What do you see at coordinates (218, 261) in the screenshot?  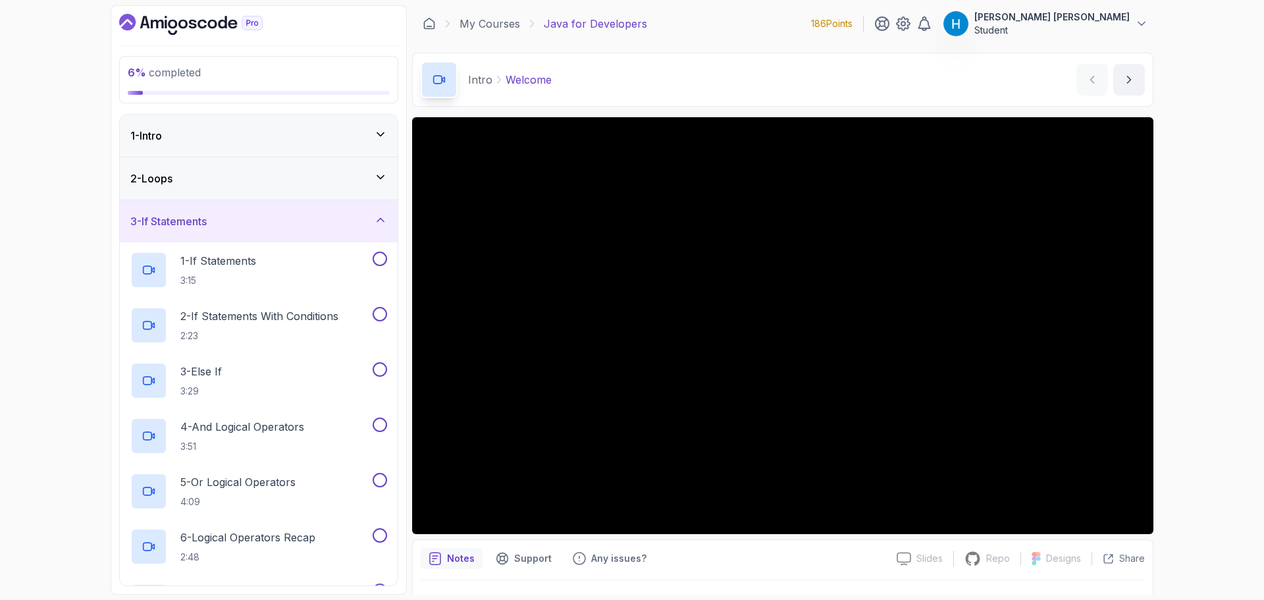 I see `p: 1 - If Statements` at bounding box center [218, 261].